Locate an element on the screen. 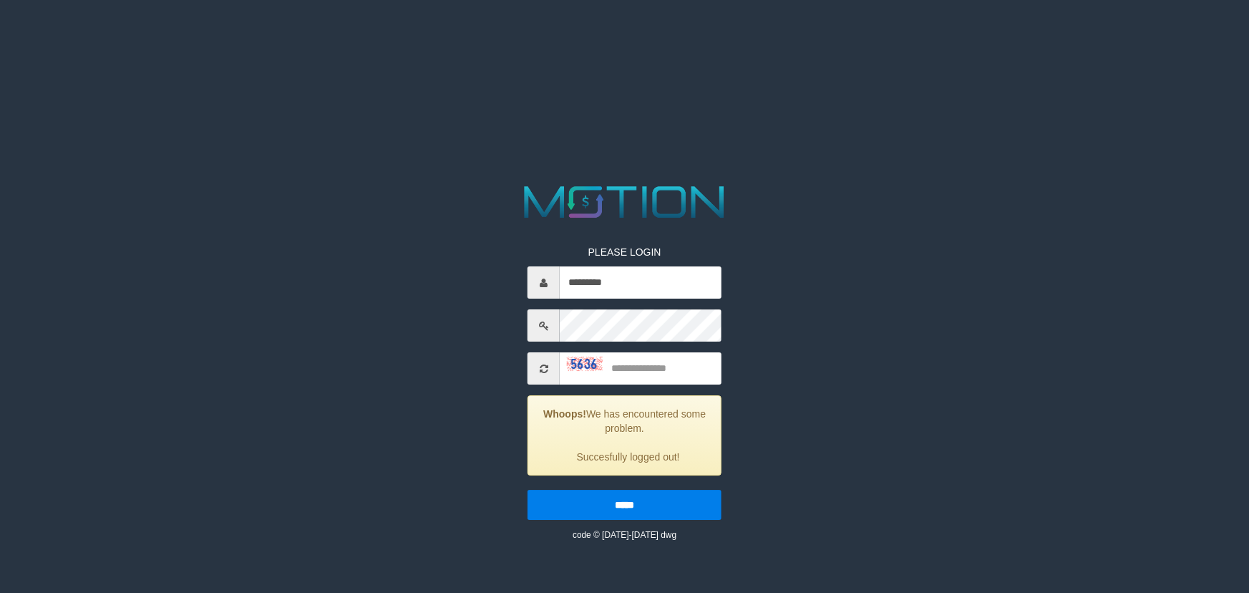 Image resolution: width=1249 pixels, height=593 pixels. p: PLEASE LOGIN is located at coordinates (624, 252).